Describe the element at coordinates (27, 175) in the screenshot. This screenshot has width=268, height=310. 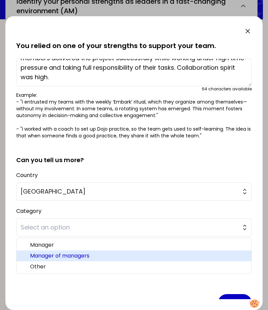
I see `label: Country` at that location.